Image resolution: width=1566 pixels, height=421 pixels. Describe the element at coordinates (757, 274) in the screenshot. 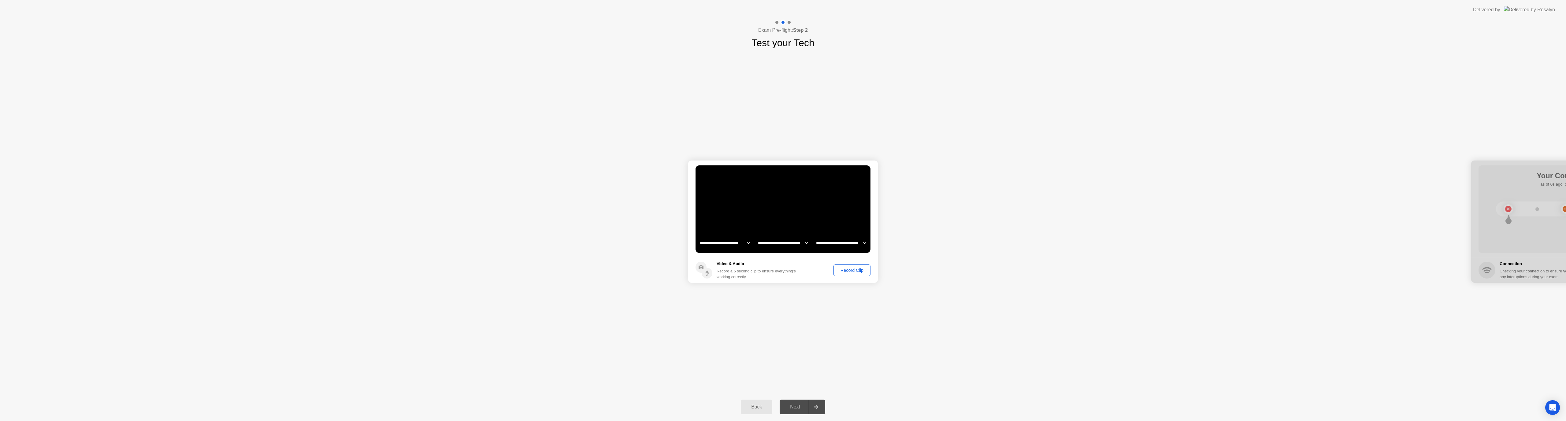

I see `div: Record a 5 second clip to ensure everything’s working correctly` at that location.